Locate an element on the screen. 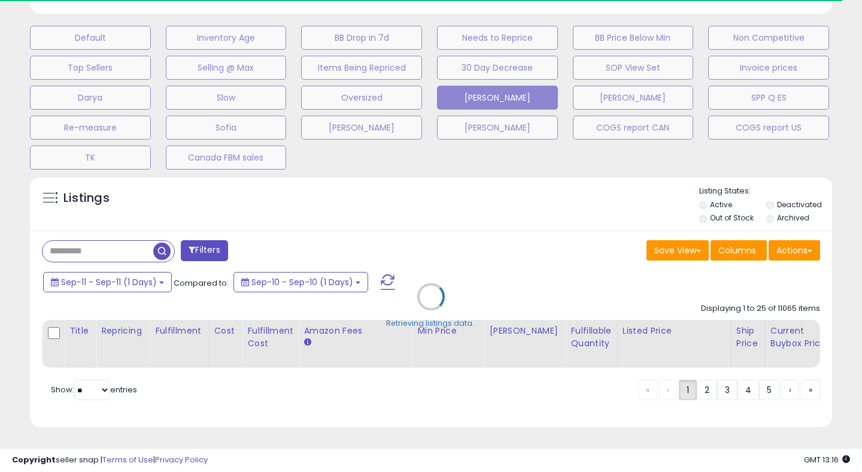 Image resolution: width=862 pixels, height=472 pixels. button: Non Competitive is located at coordinates (769, 38).